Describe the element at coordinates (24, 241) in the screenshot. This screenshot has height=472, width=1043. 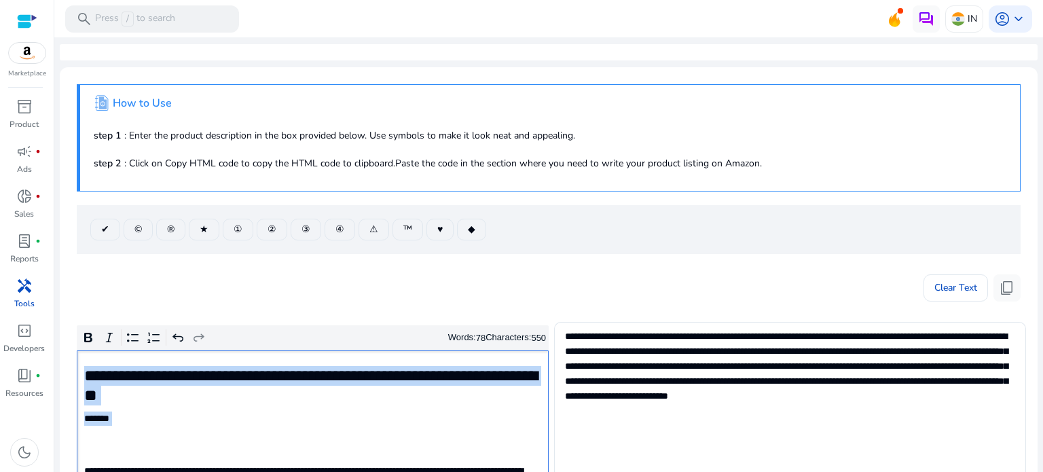
I see `span: lab_profile` at that location.